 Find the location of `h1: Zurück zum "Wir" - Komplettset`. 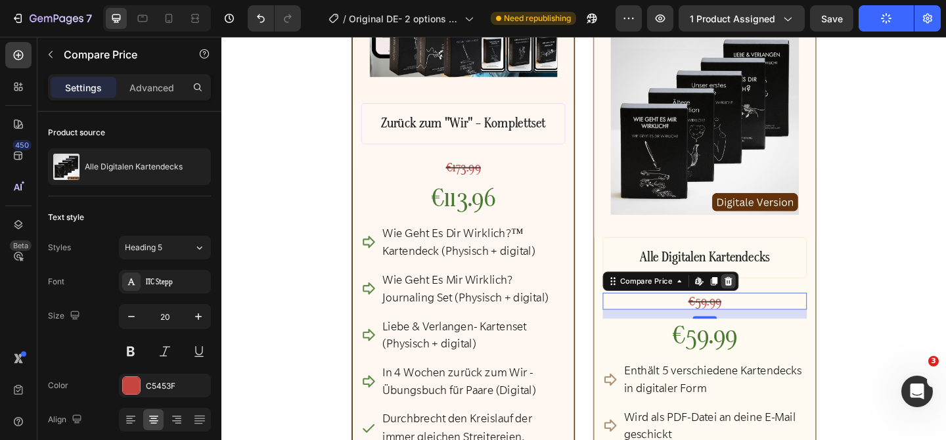

h1: Zurück zum "Wir" - Komplettset is located at coordinates (263, 95).